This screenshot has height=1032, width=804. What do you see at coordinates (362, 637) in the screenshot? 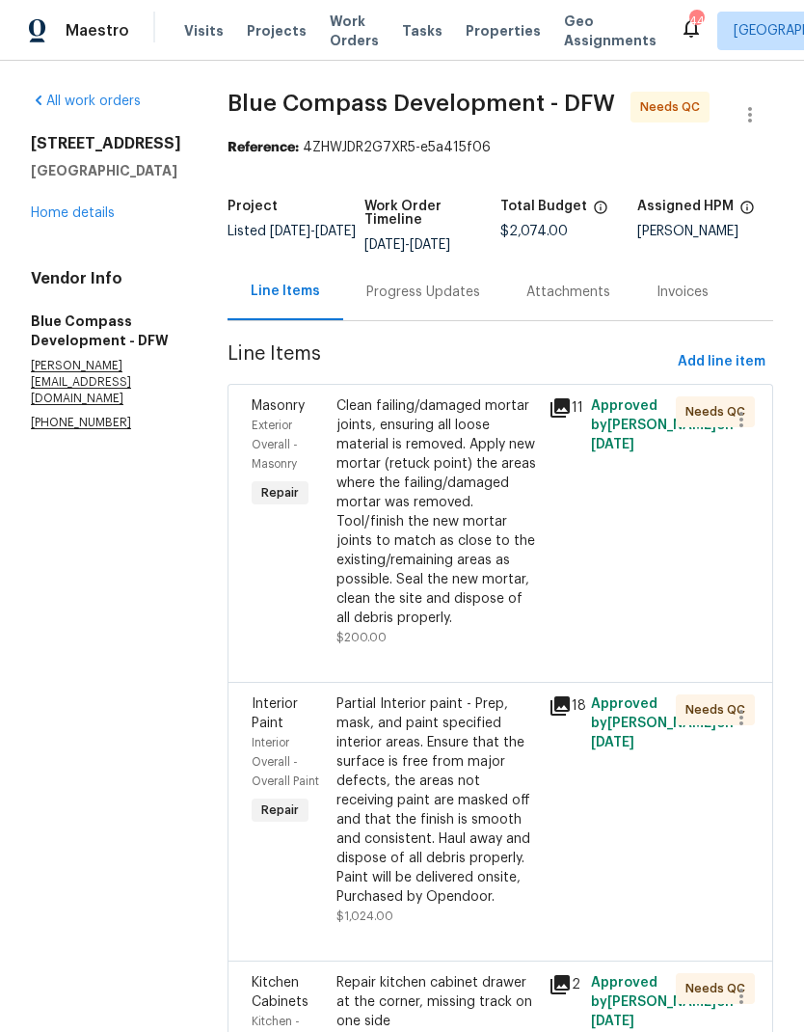
I see `span: $200.00` at bounding box center [362, 637].